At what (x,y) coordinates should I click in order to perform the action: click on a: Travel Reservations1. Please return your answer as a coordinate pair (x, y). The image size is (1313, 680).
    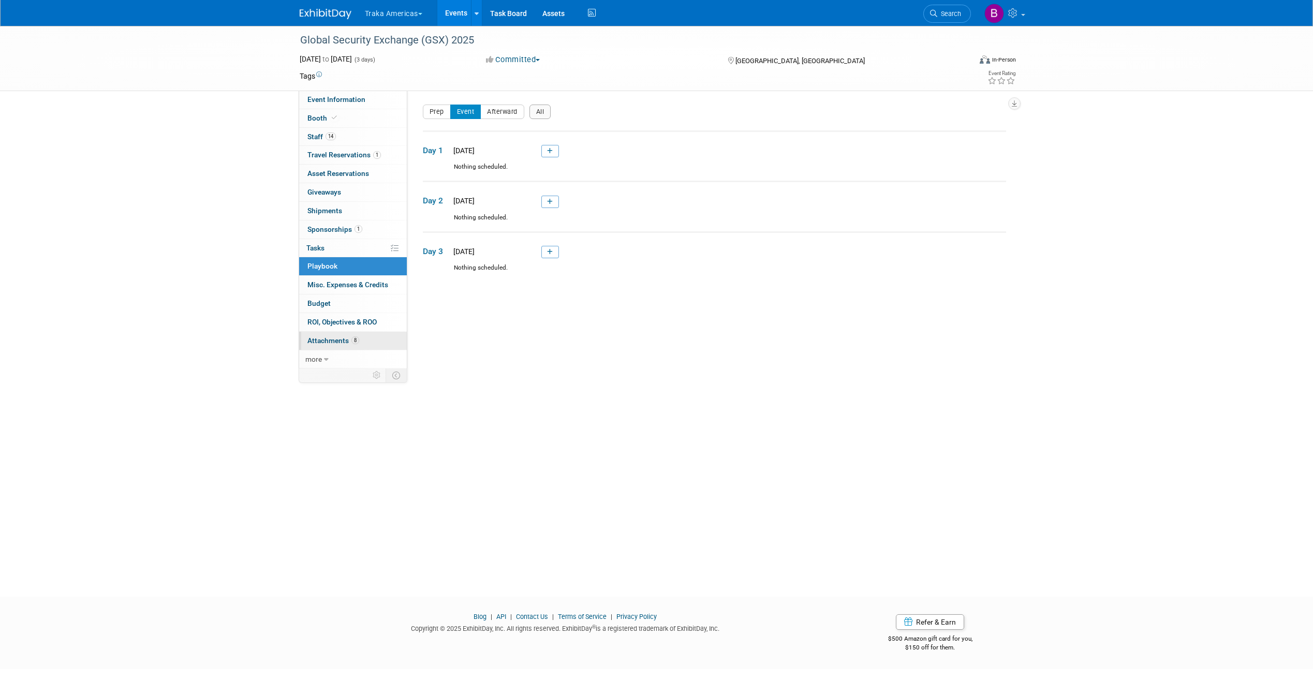
    Looking at the image, I should click on (353, 155).